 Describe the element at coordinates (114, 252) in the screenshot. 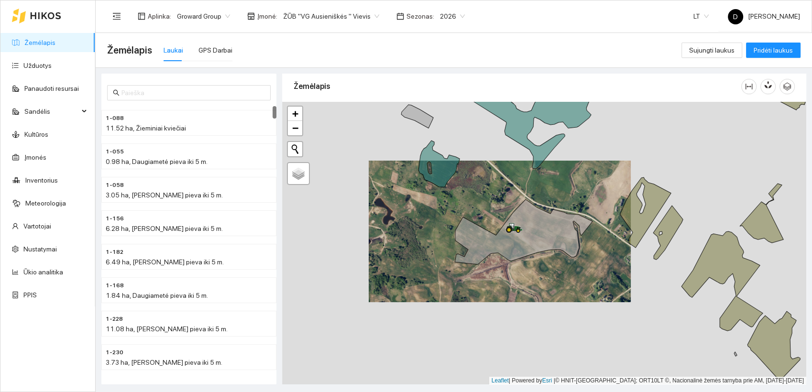

I see `span: 1-182` at that location.